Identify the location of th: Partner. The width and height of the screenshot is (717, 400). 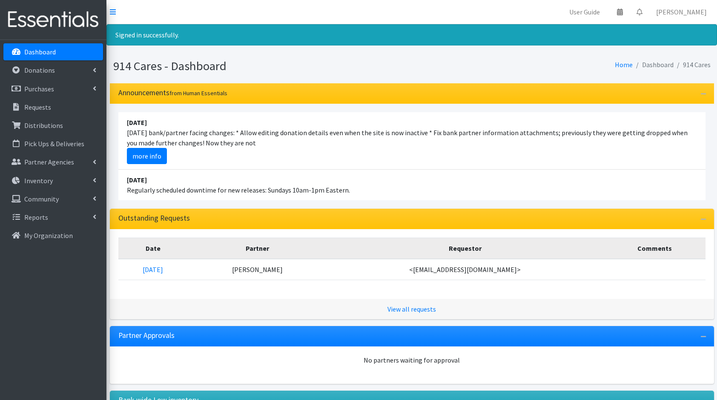
(257, 248).